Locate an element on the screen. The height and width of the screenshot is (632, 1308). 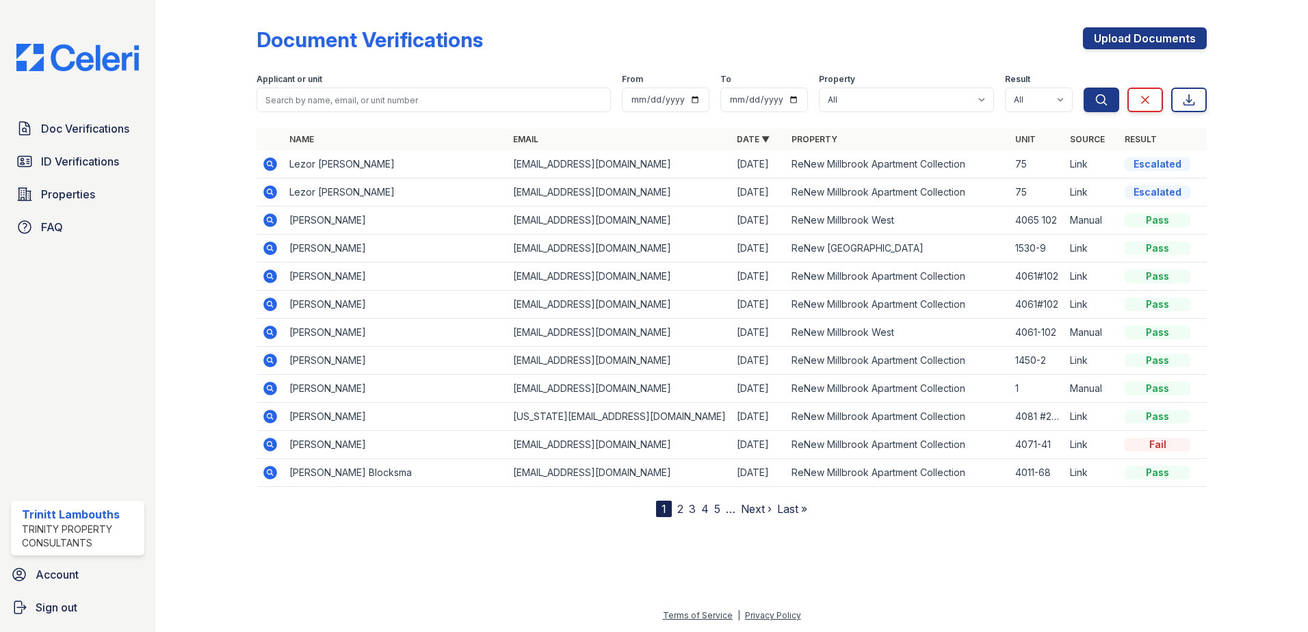
td: 4061#102 is located at coordinates (1037, 304).